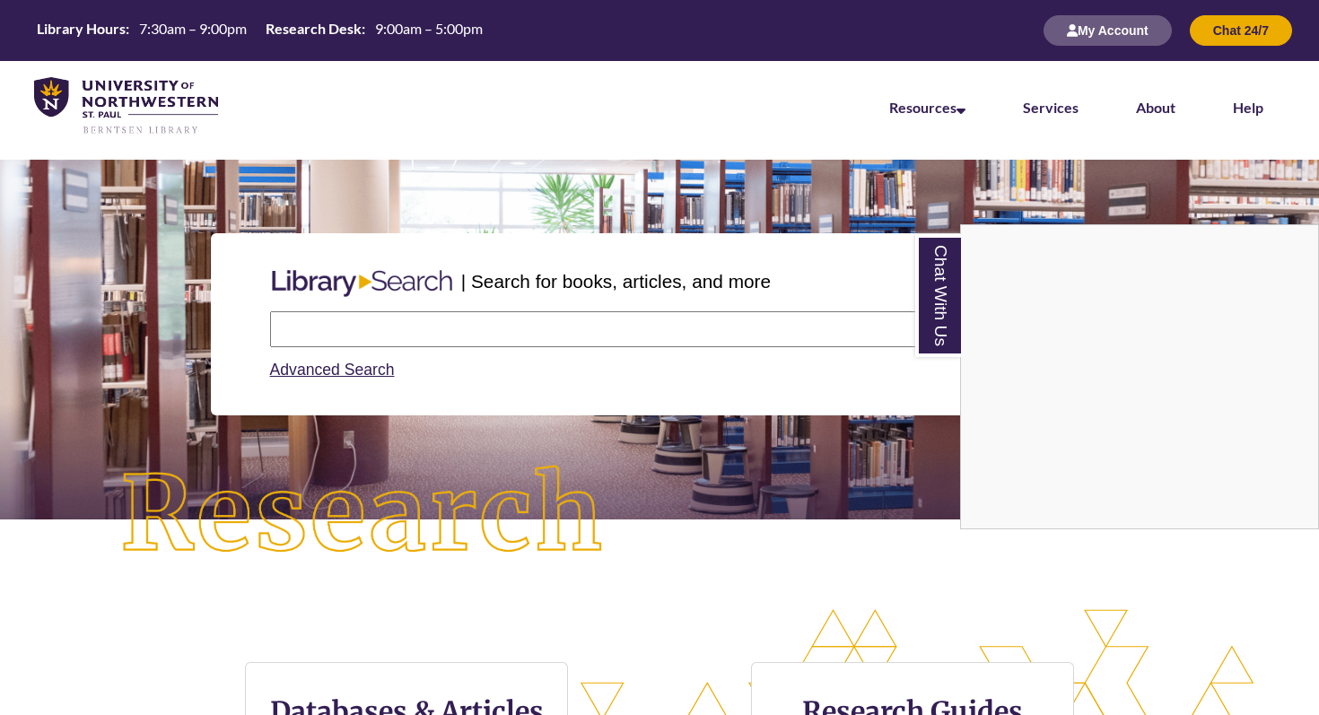 This screenshot has width=1319, height=715. Describe the element at coordinates (1140, 377) in the screenshot. I see `div: Chat With Us` at that location.